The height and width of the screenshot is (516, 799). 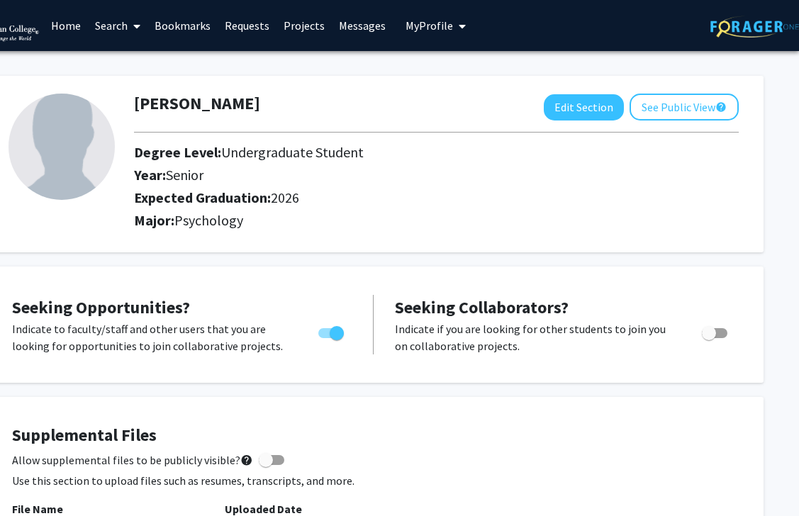 I want to click on a: Search, so click(x=118, y=26).